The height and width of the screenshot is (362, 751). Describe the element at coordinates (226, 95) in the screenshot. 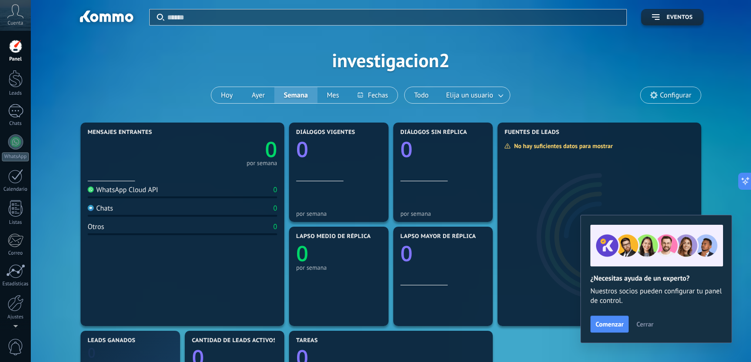

I see `button: Hoy` at that location.